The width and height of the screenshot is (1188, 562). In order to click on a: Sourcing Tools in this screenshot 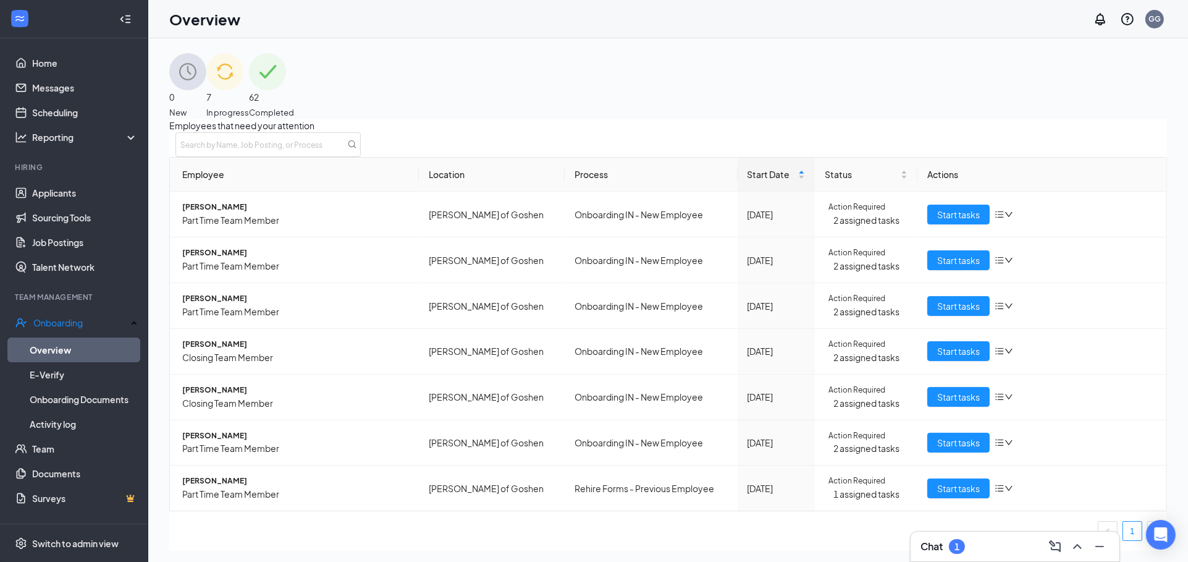, I will do `click(85, 218)`.